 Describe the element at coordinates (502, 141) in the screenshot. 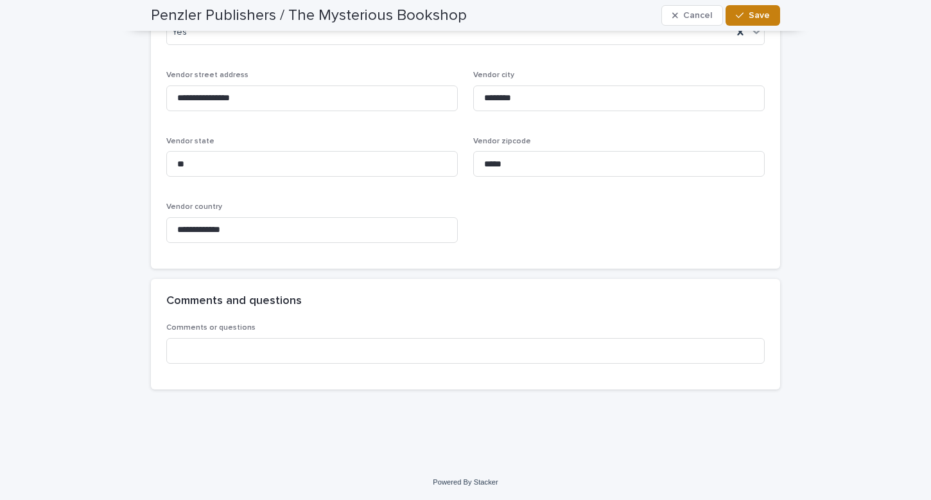

I see `span: Vendor zipcode` at that location.